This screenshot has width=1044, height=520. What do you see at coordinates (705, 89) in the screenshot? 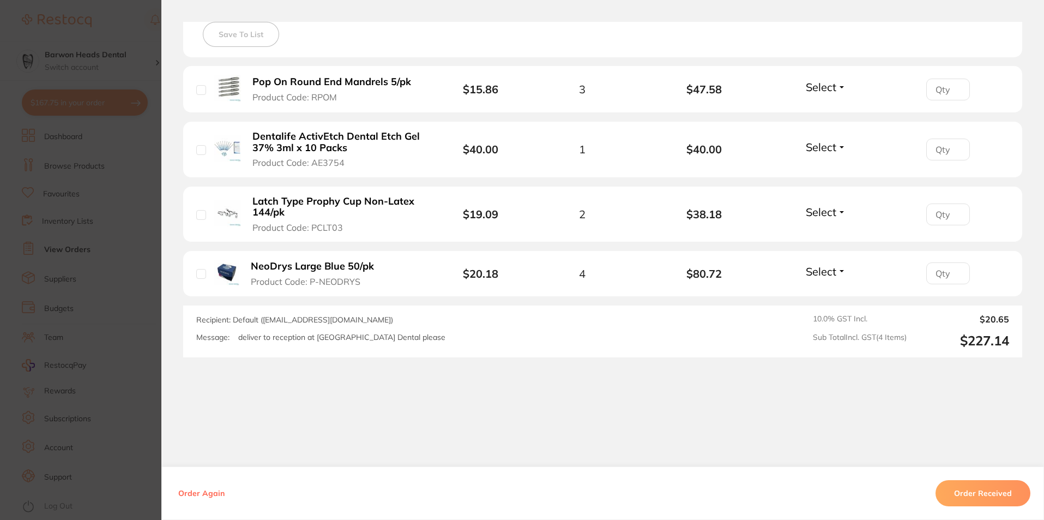
I see `b: $47.58` at bounding box center [705, 89].